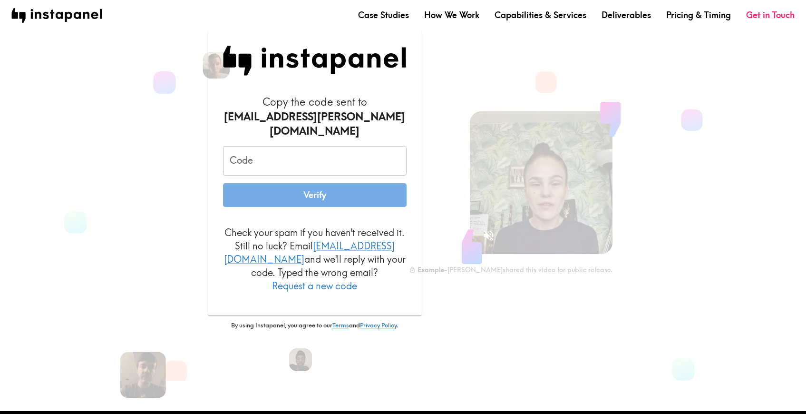  Describe the element at coordinates (57, 15) in the screenshot. I see `img: instapanel` at that location.